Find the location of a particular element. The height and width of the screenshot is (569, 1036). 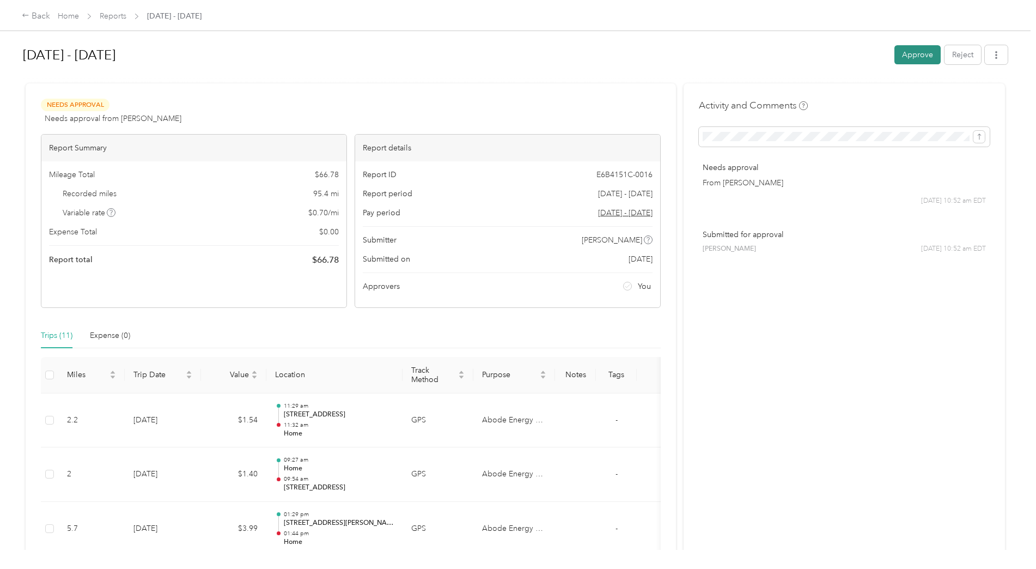

h4: Activity and Comments is located at coordinates (753, 105).